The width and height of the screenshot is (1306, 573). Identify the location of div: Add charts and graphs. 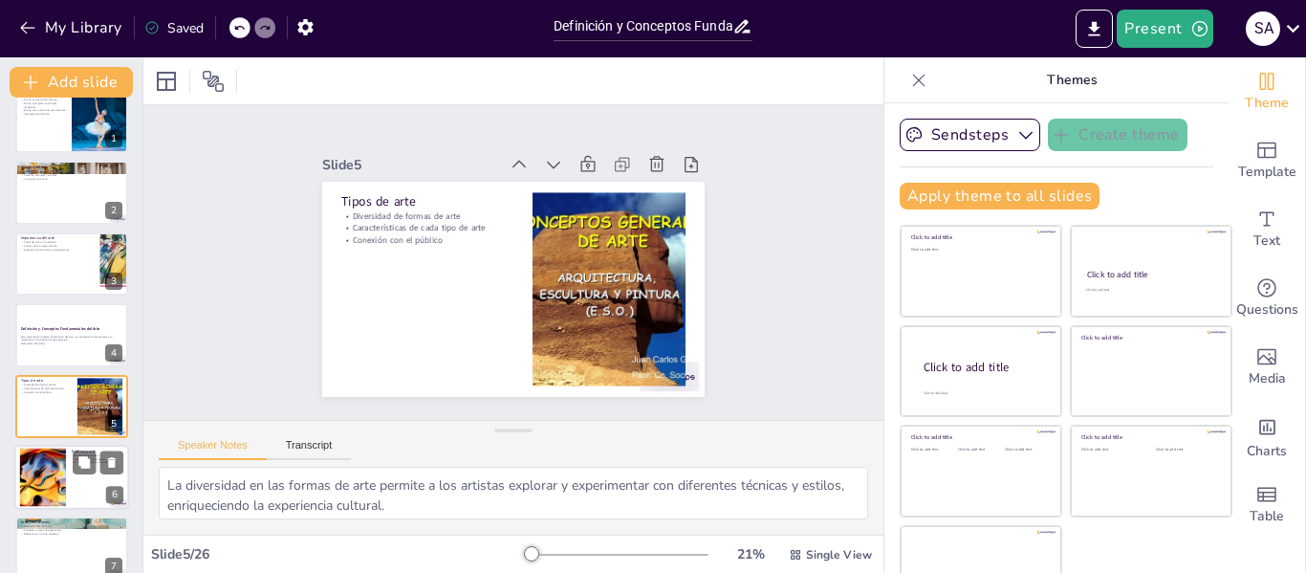
(1267, 436).